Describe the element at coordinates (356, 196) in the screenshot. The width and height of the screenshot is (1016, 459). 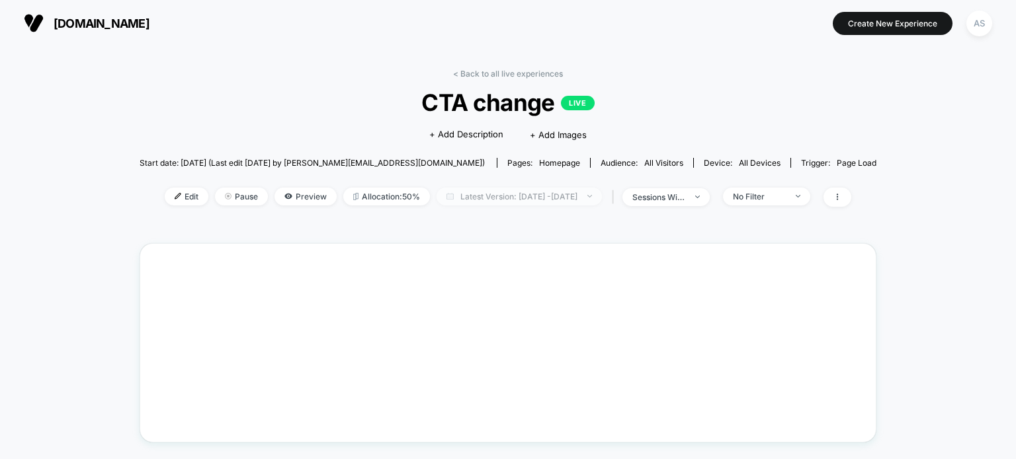
I see `img: rebalance` at that location.